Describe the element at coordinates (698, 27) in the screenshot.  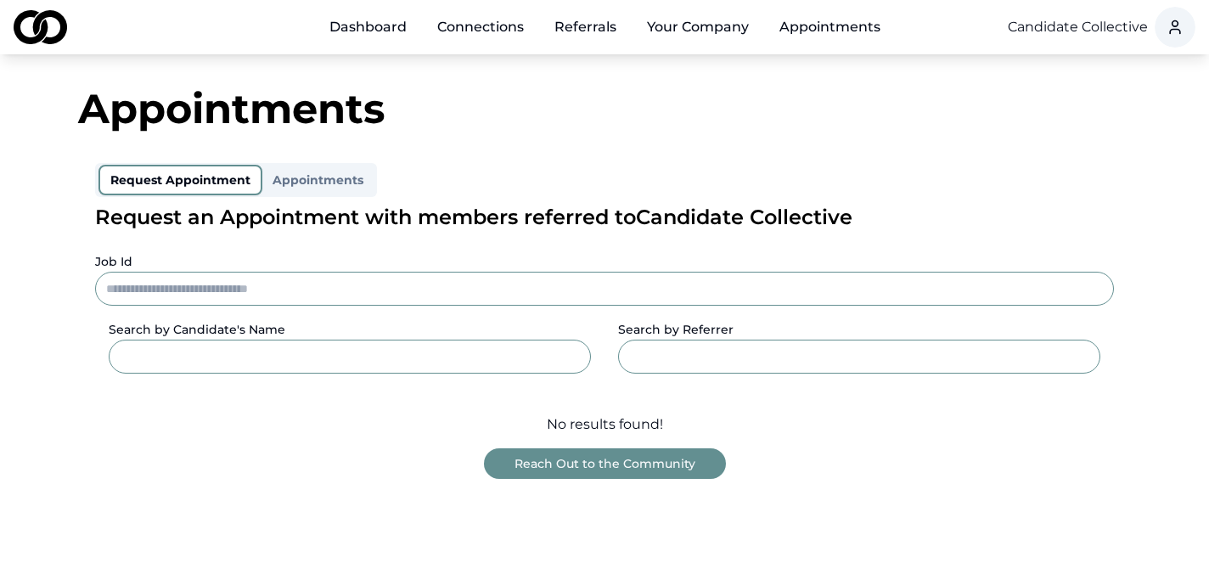
I see `button: Your Company` at that location.